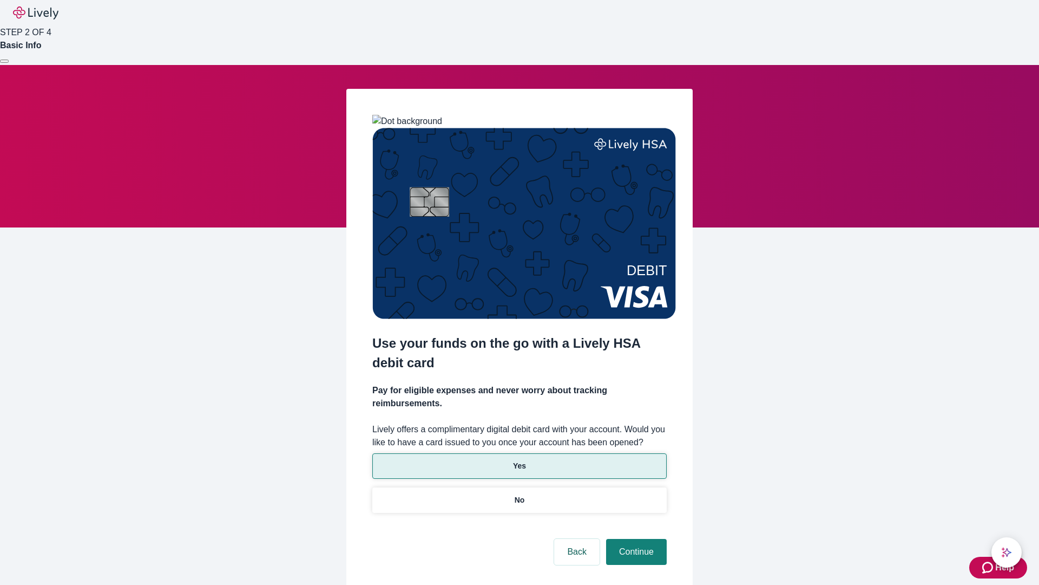  Describe the element at coordinates (520, 500) in the screenshot. I see `p: No` at that location.